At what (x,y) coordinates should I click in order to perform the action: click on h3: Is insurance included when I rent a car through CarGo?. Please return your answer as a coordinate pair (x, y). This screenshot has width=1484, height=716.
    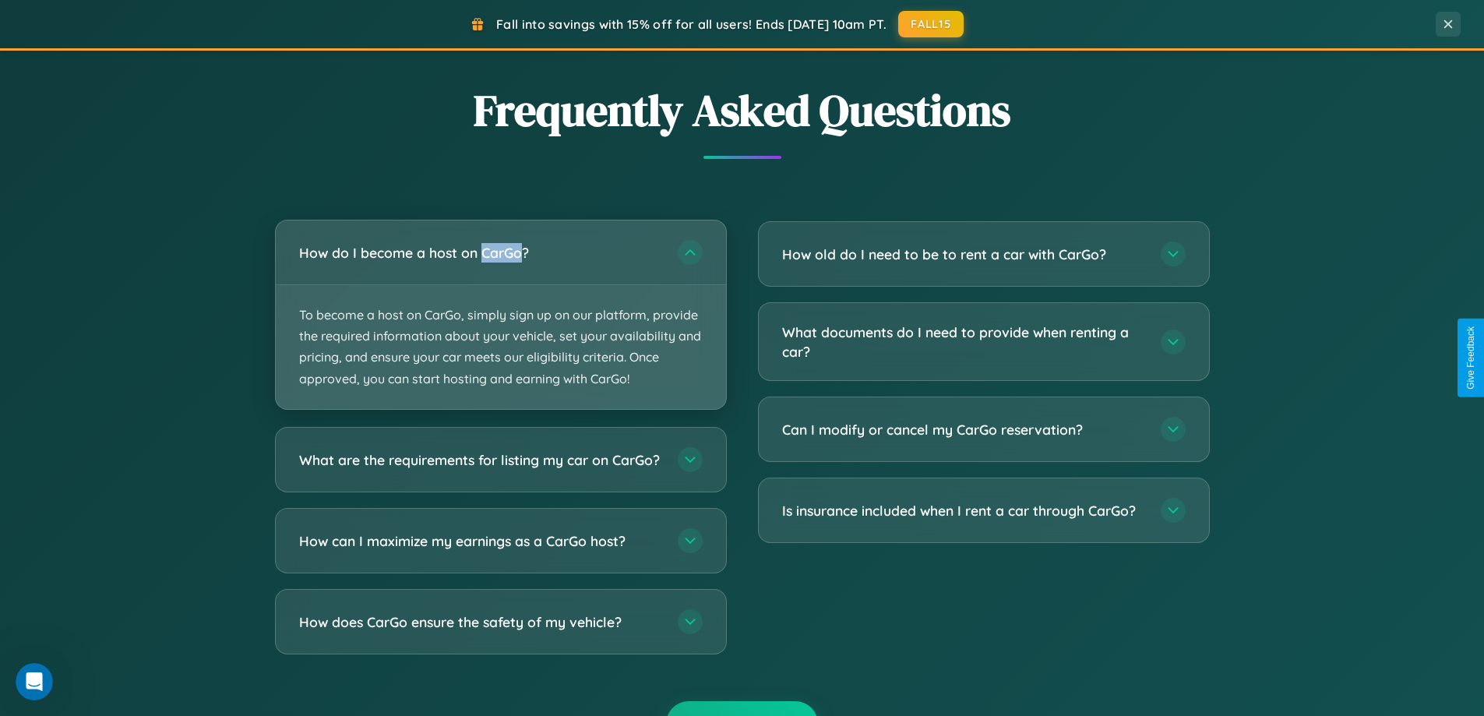
    Looking at the image, I should click on (964, 510).